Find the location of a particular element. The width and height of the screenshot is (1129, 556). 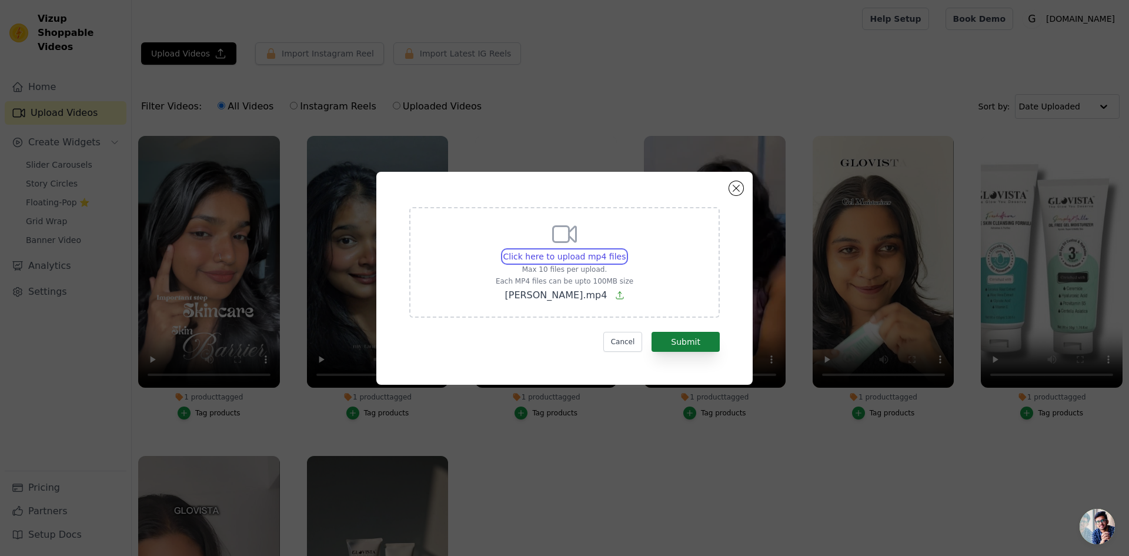

p: Max 10 files per upload. is located at coordinates (564, 269).